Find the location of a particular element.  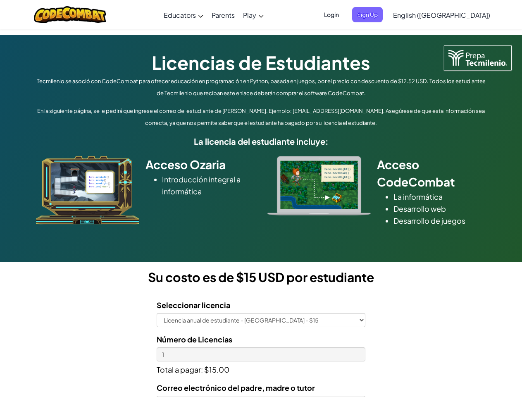

p: Total a pagar: $15.00 is located at coordinates (261, 369).